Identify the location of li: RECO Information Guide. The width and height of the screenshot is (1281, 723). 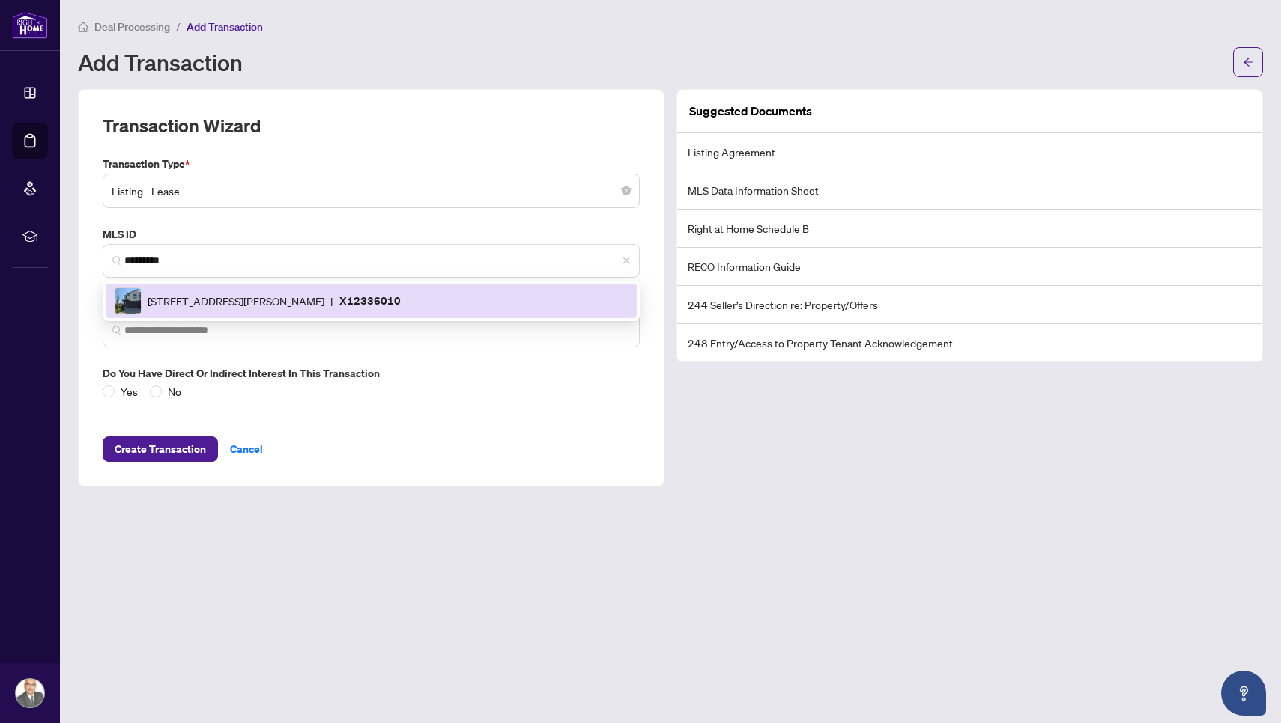
(969, 267).